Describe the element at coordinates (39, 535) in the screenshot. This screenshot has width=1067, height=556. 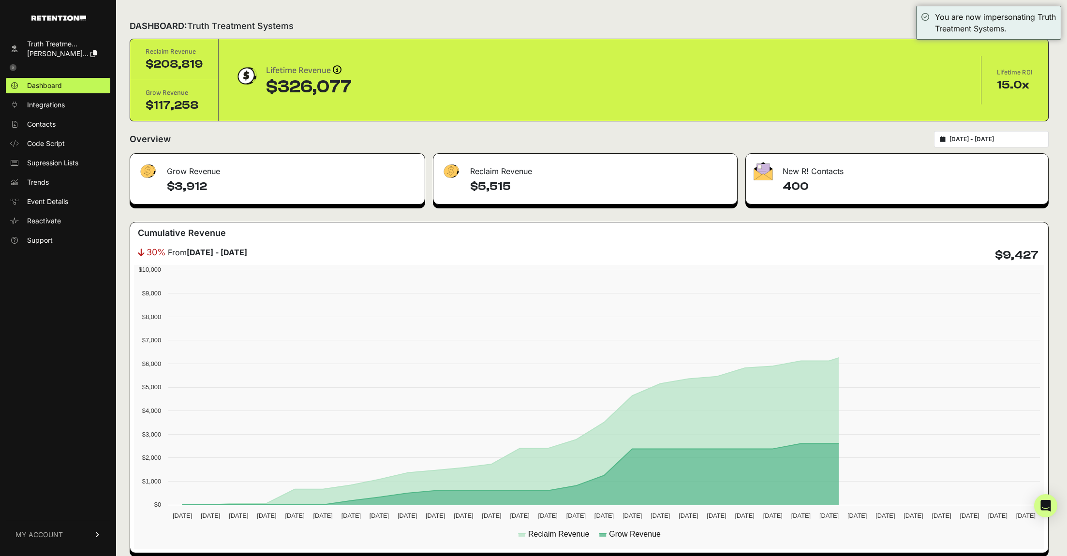
I see `span: MY ACCOUNT` at that location.